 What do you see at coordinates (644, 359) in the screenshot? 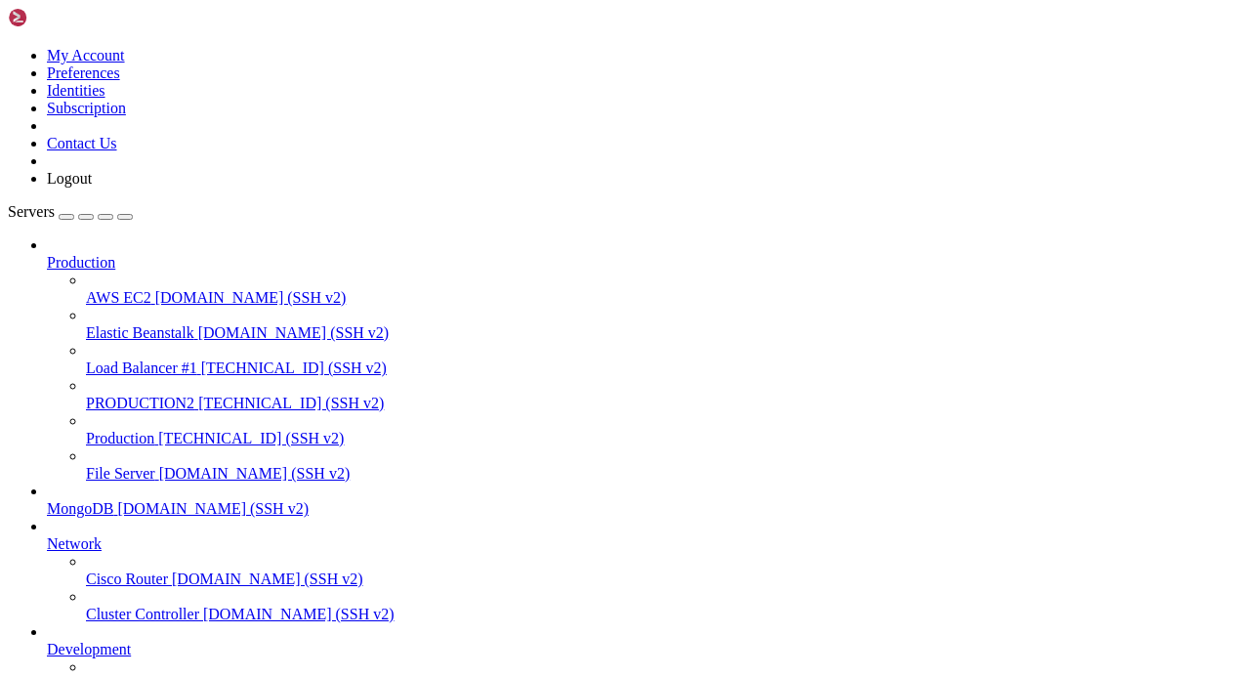
I see `li: Production` at bounding box center [644, 359].